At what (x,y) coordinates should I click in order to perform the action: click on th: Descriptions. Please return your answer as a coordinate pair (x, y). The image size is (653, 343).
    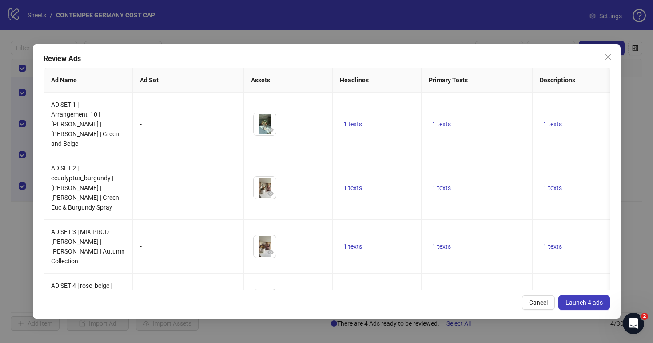
    Looking at the image, I should click on (588, 80).